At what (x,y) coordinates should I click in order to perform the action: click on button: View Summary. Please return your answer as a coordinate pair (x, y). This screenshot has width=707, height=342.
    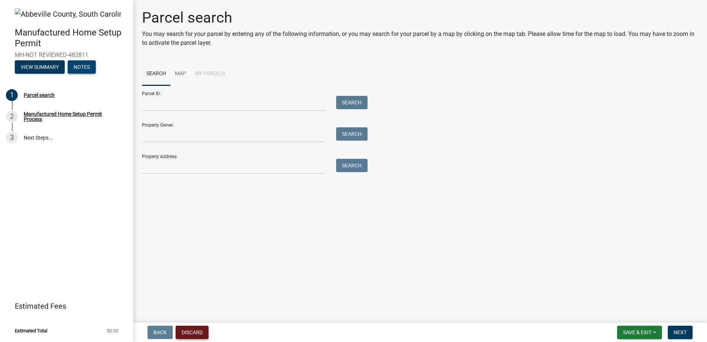
    Looking at the image, I should click on (40, 67).